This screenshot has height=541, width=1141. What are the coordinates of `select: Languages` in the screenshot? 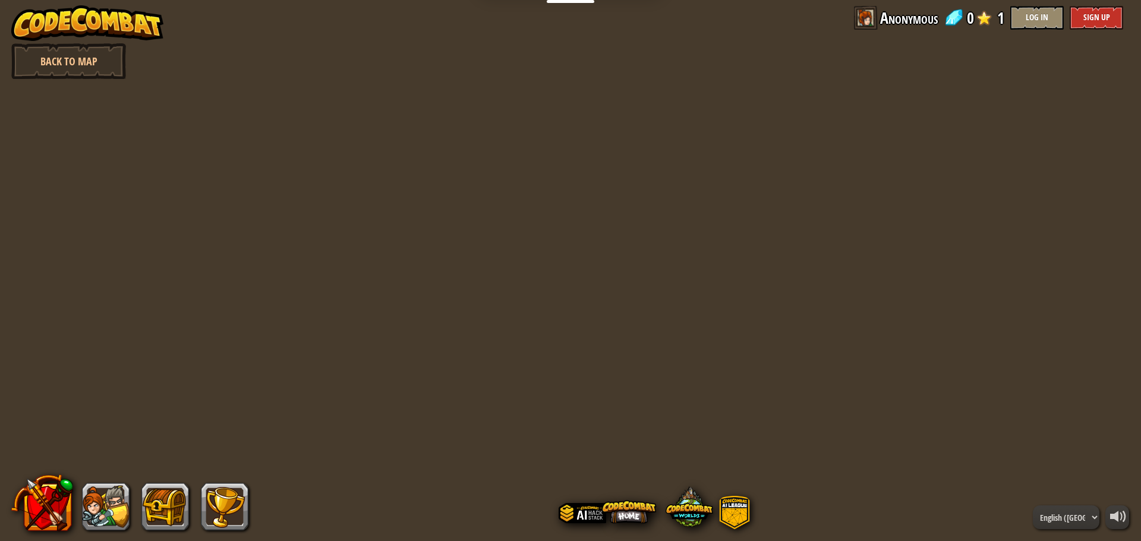 It's located at (1066, 517).